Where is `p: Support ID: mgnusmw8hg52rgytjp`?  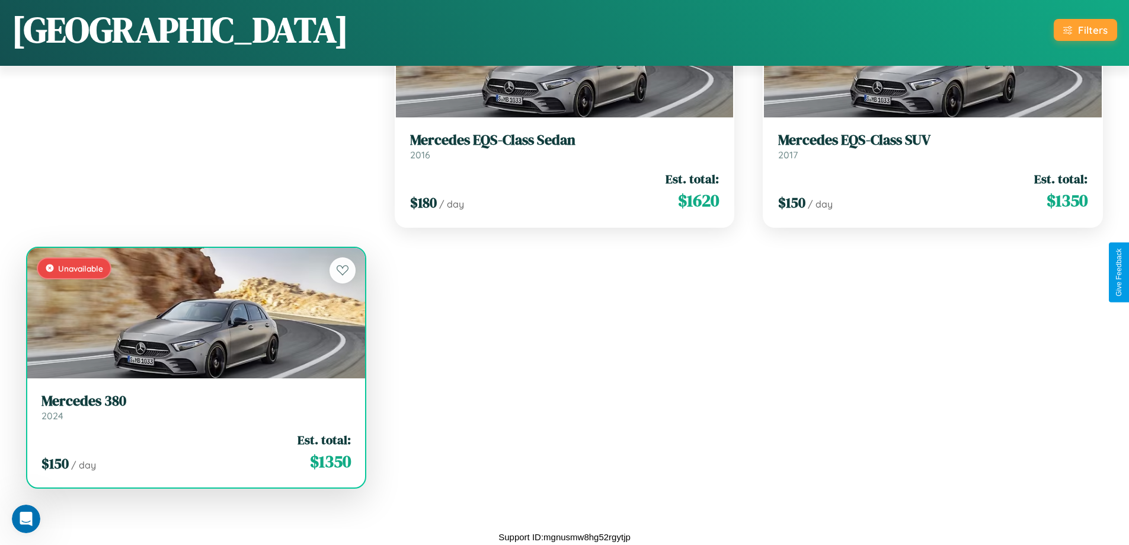 p: Support ID: mgnusmw8hg52rgytjp is located at coordinates (564, 536).